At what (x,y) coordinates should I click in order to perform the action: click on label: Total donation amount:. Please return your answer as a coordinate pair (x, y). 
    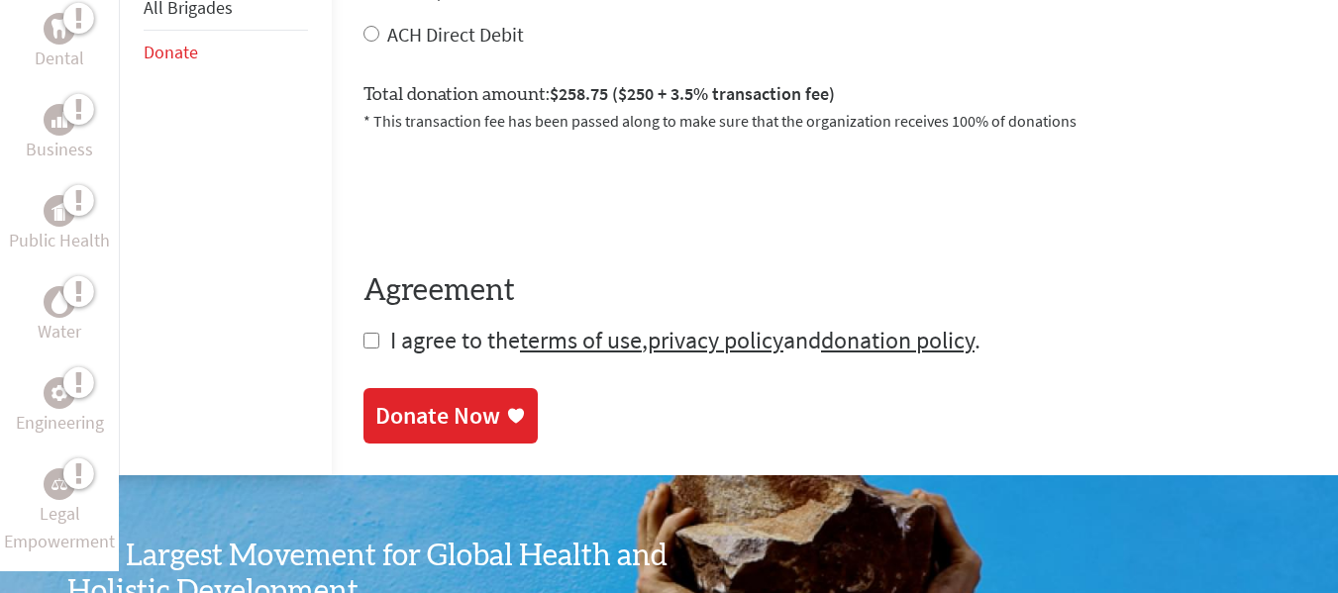
    Looking at the image, I should click on (599, 94).